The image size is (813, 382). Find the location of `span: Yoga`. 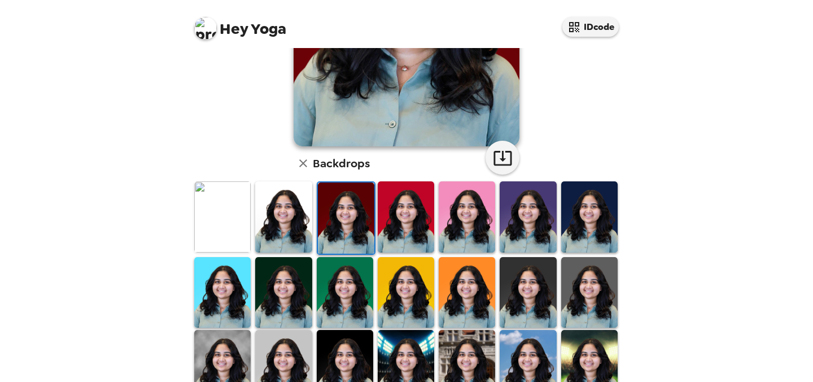

span: Yoga is located at coordinates (240, 24).